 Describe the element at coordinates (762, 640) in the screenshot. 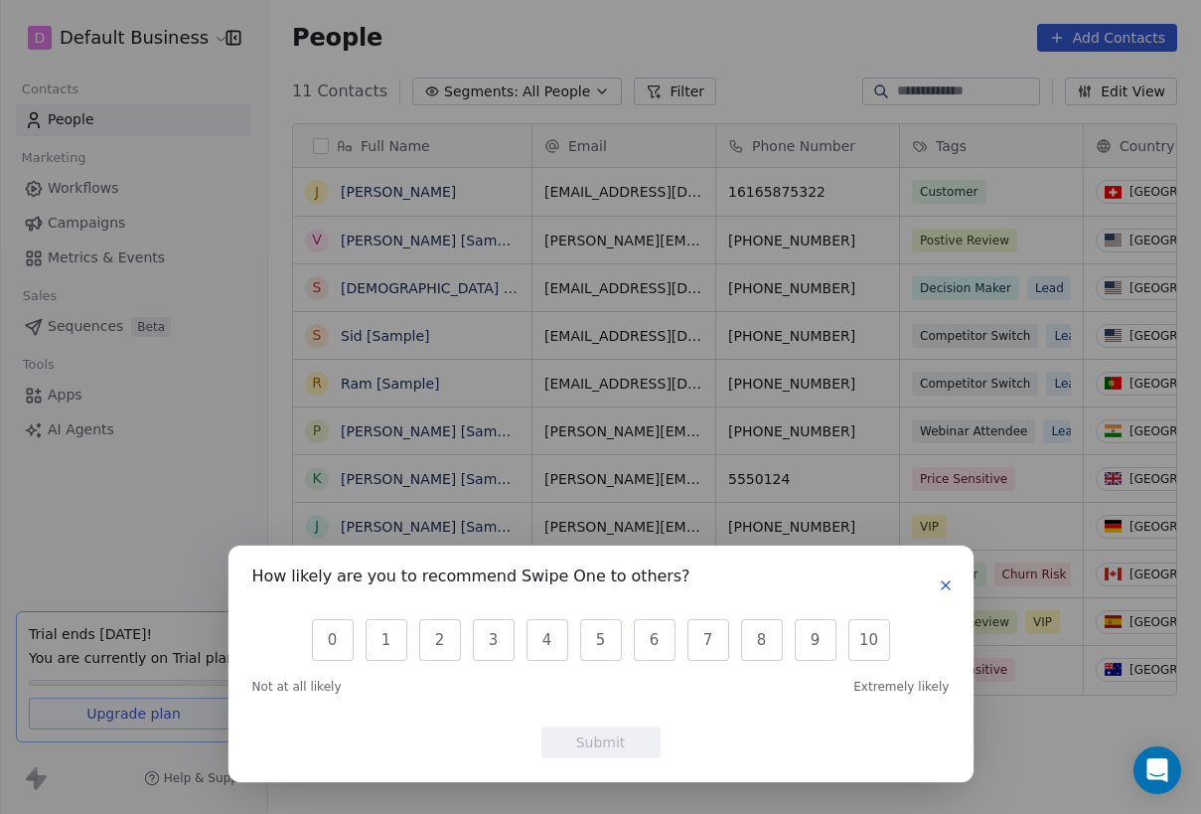

I see `button: 8` at that location.